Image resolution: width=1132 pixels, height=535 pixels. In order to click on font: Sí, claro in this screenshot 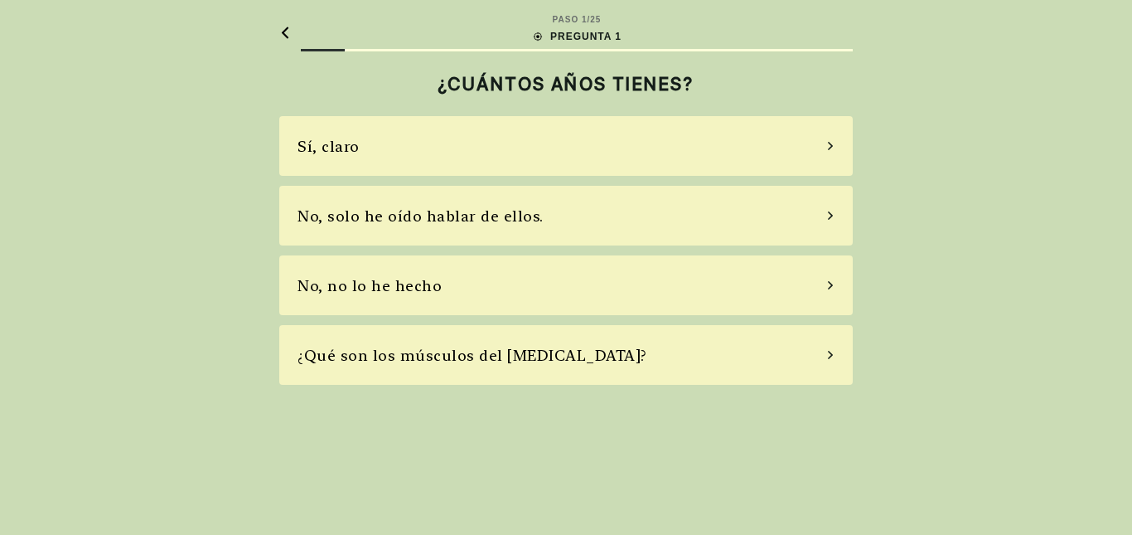, I will do `click(328, 146)`.